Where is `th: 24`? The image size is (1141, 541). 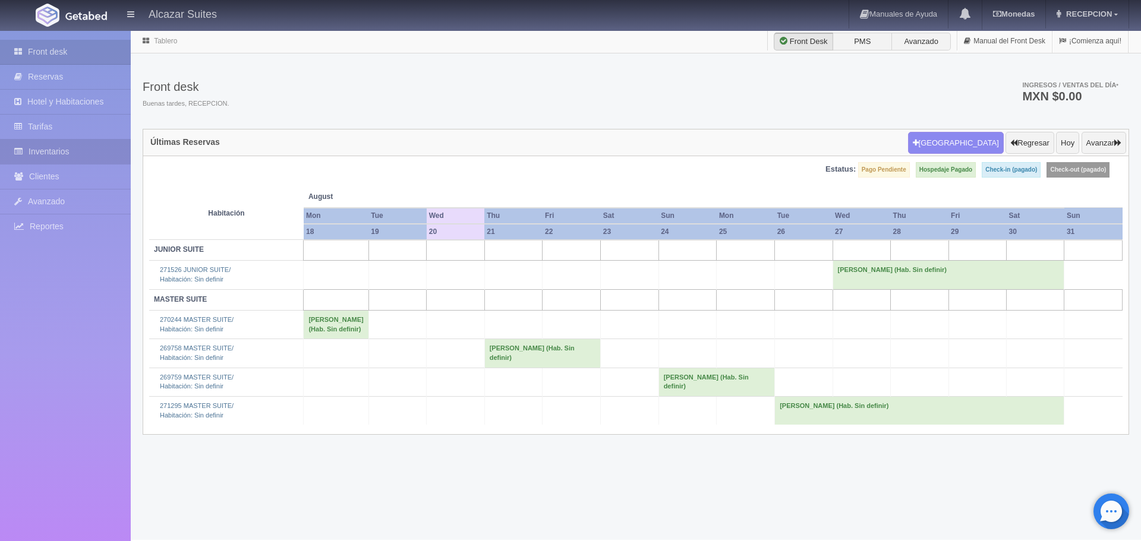
th: 24 is located at coordinates (687, 232).